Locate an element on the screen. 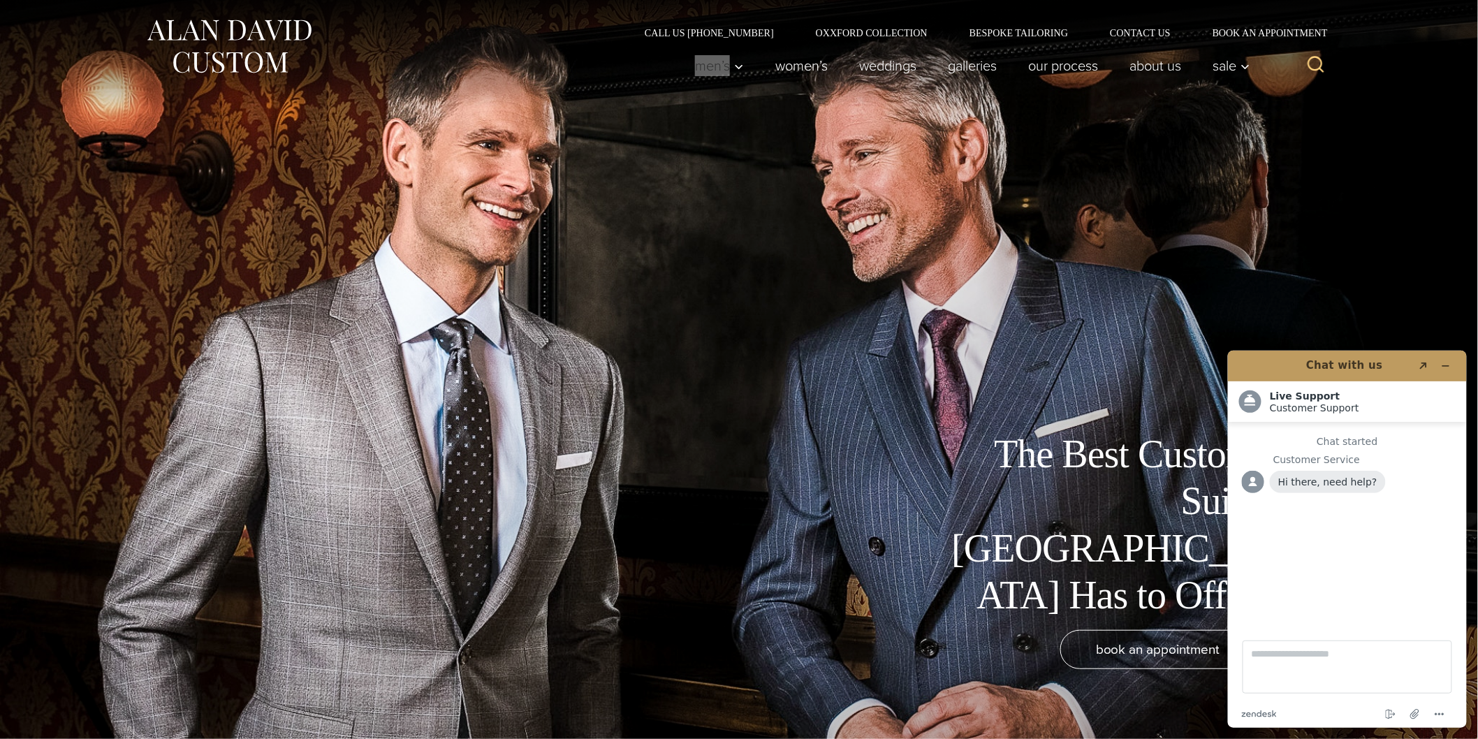  h2: Live Support is located at coordinates (146, 57).